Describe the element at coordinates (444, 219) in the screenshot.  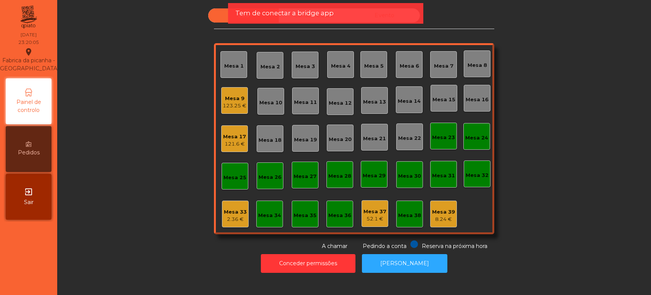
I see `div: 8.24 €` at that location.